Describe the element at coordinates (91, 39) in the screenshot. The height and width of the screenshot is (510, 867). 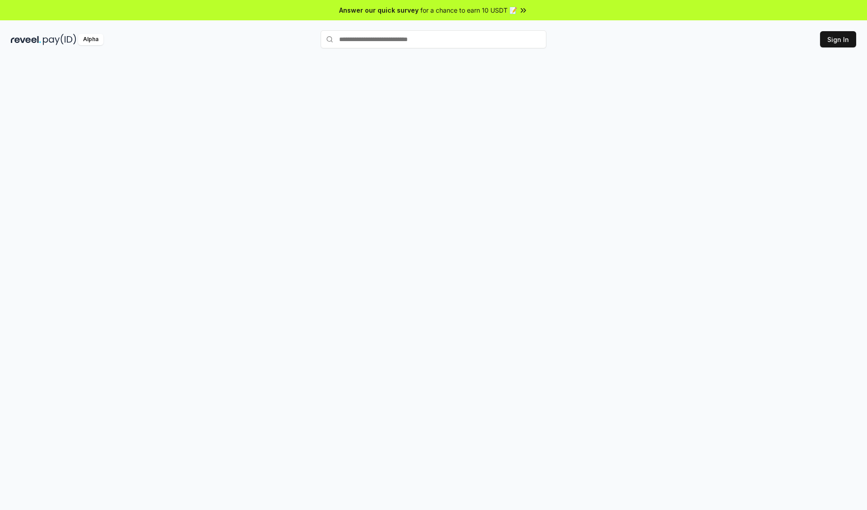
I see `div: Alpha` at that location.